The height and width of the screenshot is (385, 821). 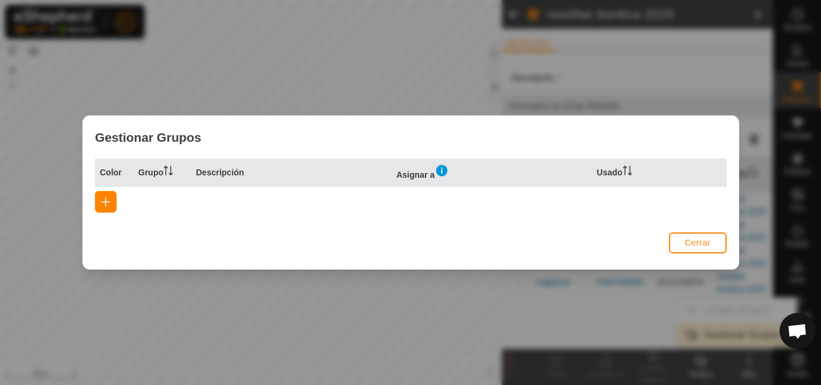 I want to click on span: Cerrar, so click(x=697, y=243).